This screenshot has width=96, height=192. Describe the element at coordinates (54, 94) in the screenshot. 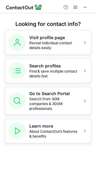

I see `h5: Go to Search Portal` at that location.